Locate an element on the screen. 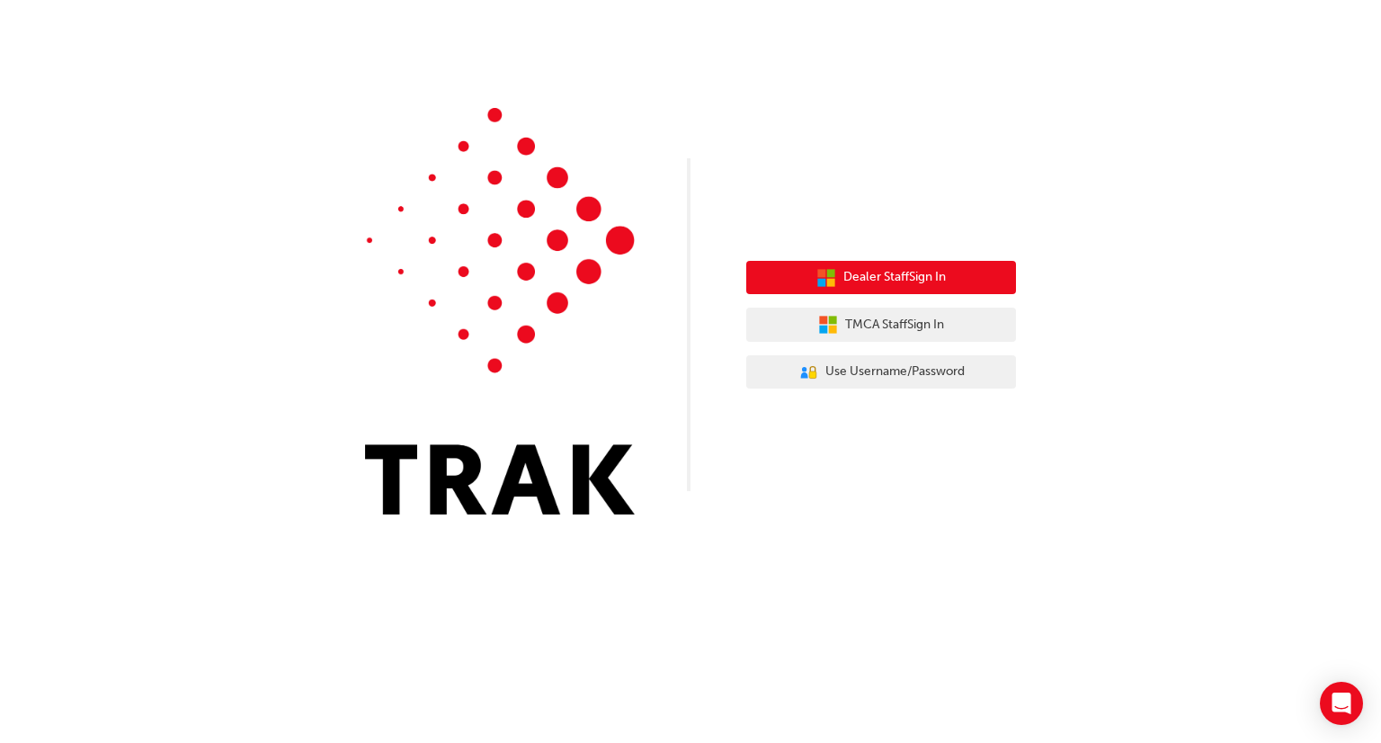  span: Use Username/Password is located at coordinates (895, 371).